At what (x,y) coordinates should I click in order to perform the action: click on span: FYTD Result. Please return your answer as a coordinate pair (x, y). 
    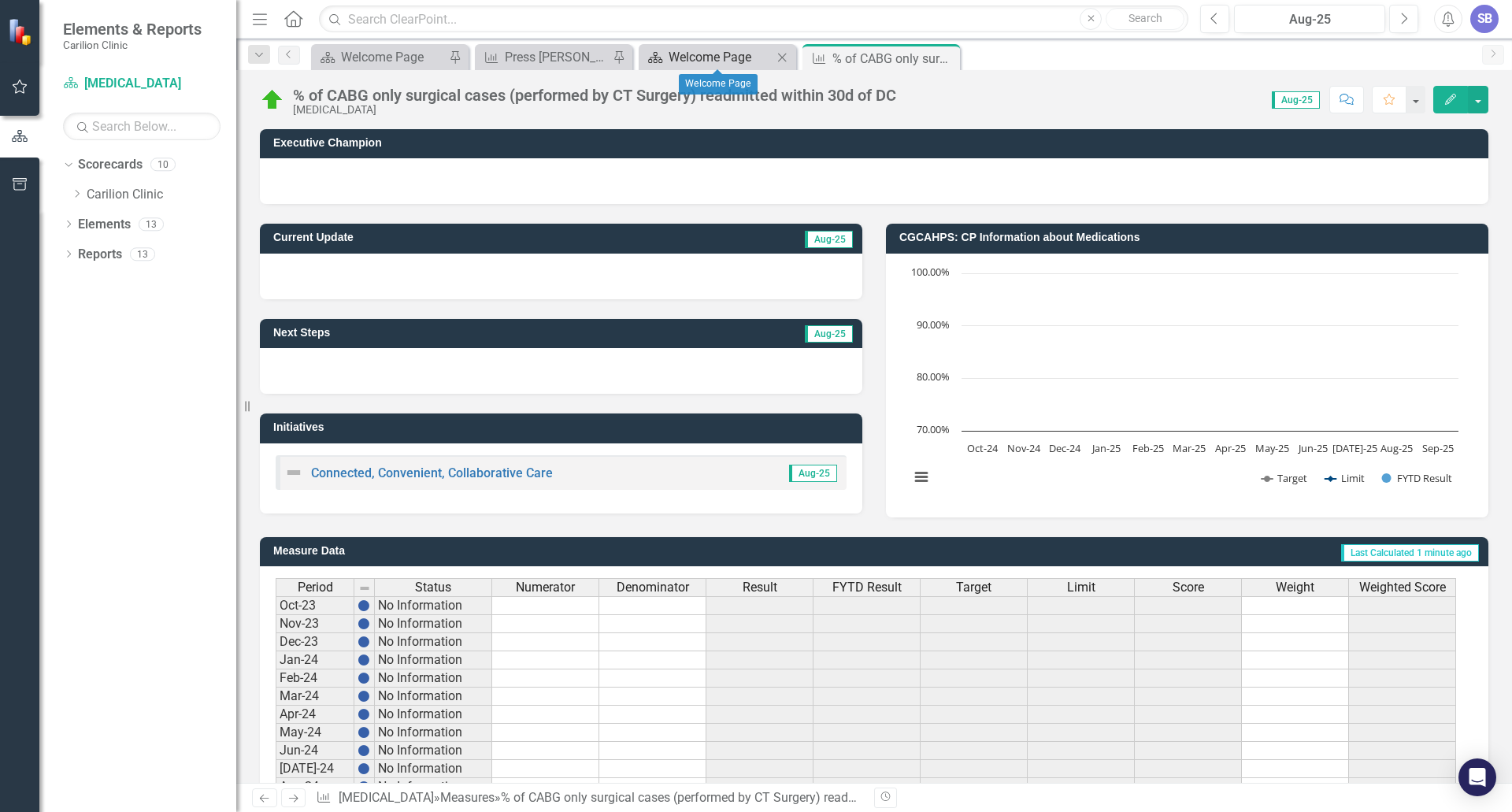
    Looking at the image, I should click on (868, 588).